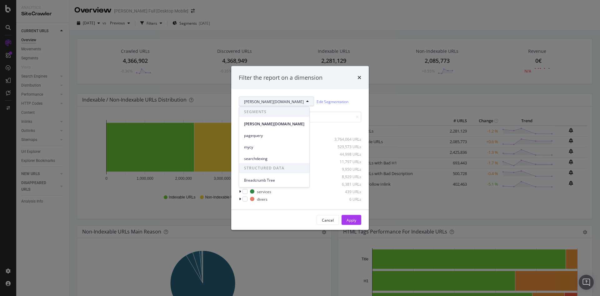  What do you see at coordinates (12, 12) in the screenshot?
I see `img: logo_orange.svg` at bounding box center [12, 12].